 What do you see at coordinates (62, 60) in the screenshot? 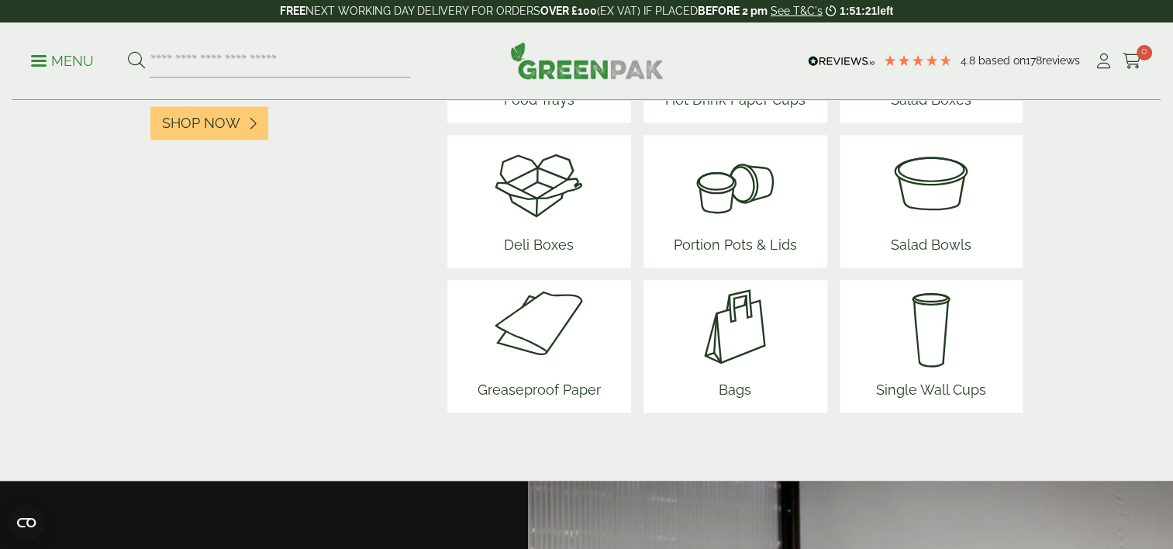
I see `a: Menu` at bounding box center [62, 60].